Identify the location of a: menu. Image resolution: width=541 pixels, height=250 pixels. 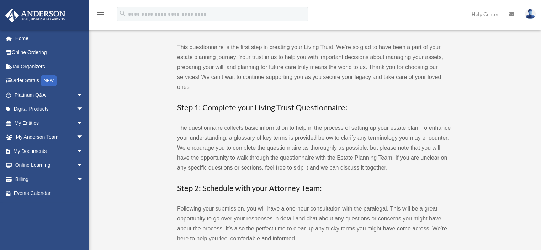
(100, 15).